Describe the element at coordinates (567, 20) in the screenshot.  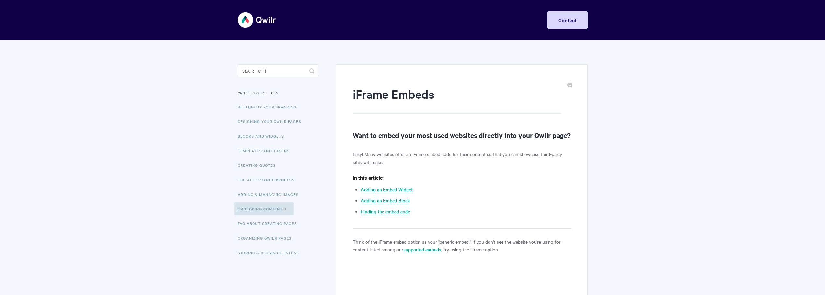
I see `a: Contact` at that location.